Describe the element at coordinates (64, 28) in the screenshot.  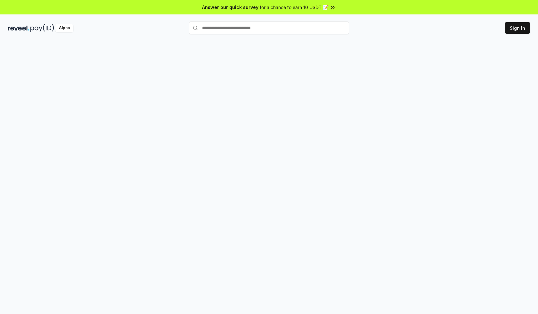
I see `div: Alpha` at that location.